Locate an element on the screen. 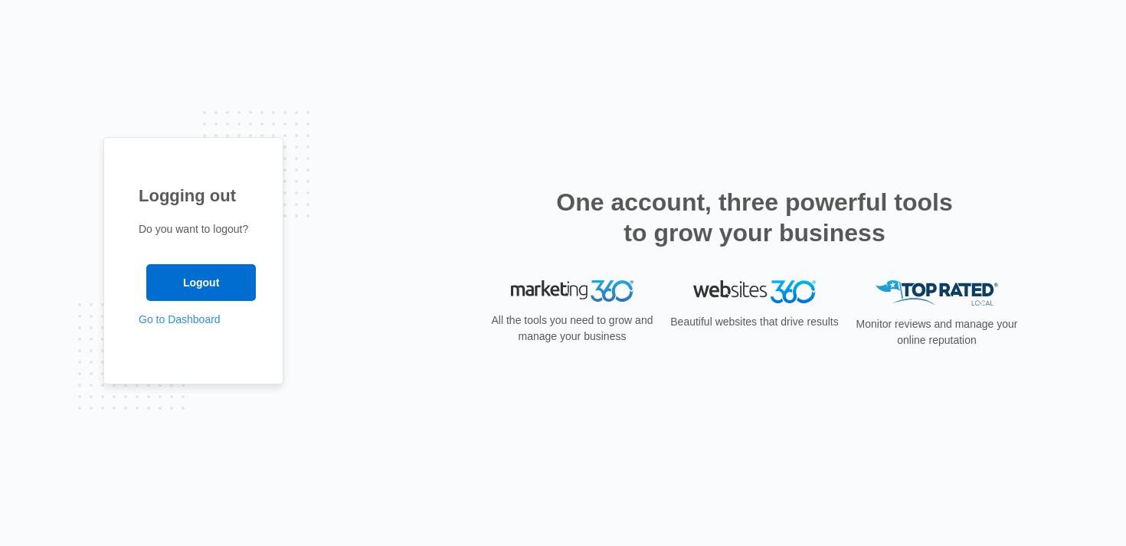 The image size is (1126, 546). h1: Logging out is located at coordinates (193, 195).